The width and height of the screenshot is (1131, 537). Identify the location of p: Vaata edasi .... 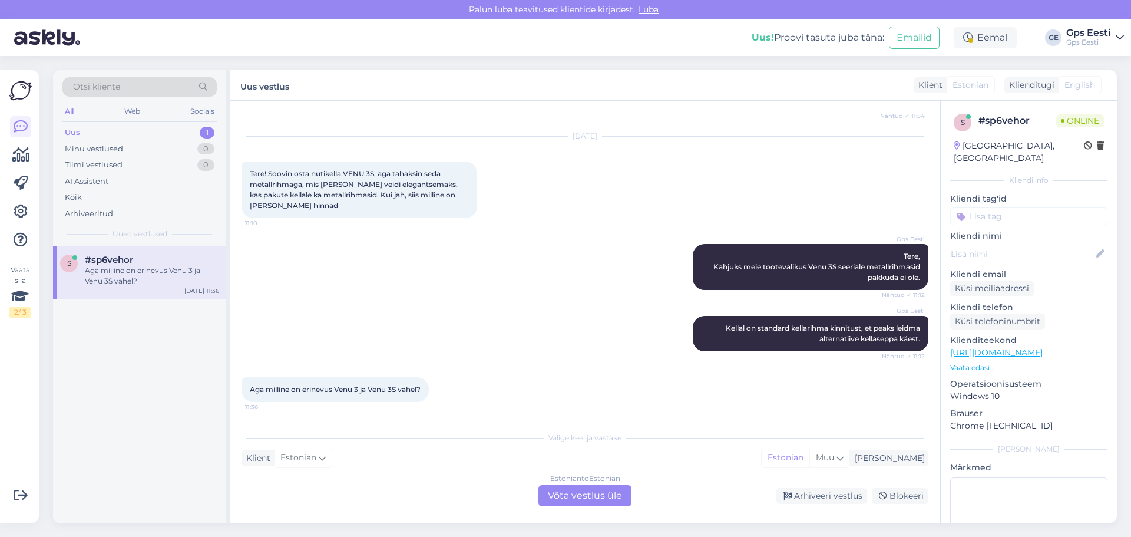
(1028, 368).